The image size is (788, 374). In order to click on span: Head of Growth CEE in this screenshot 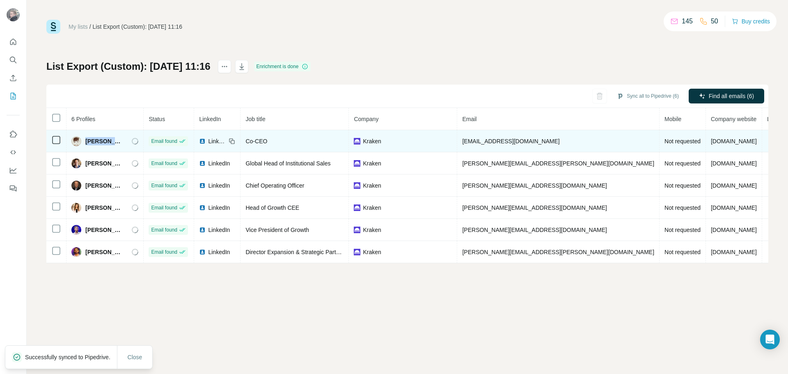, I will do `click(272, 208)`.